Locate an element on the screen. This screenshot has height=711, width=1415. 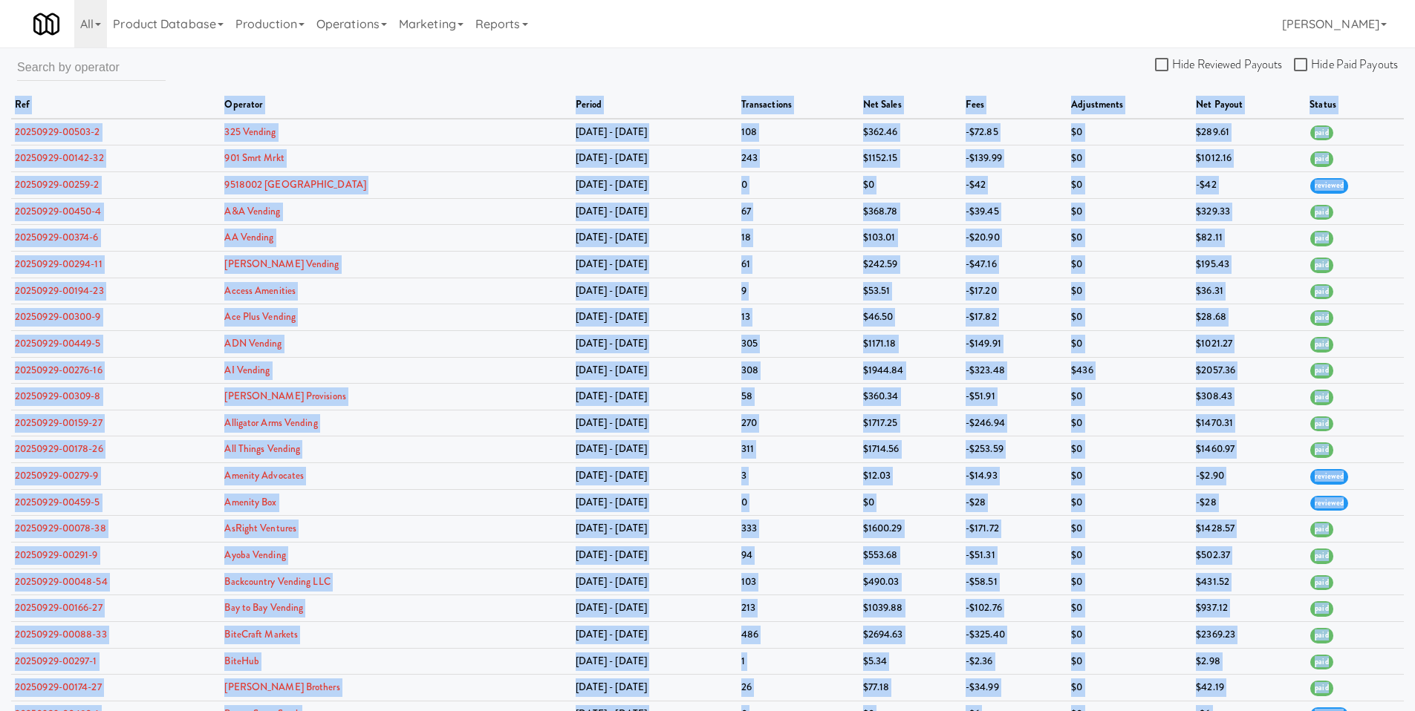
th: ref is located at coordinates (116, 105).